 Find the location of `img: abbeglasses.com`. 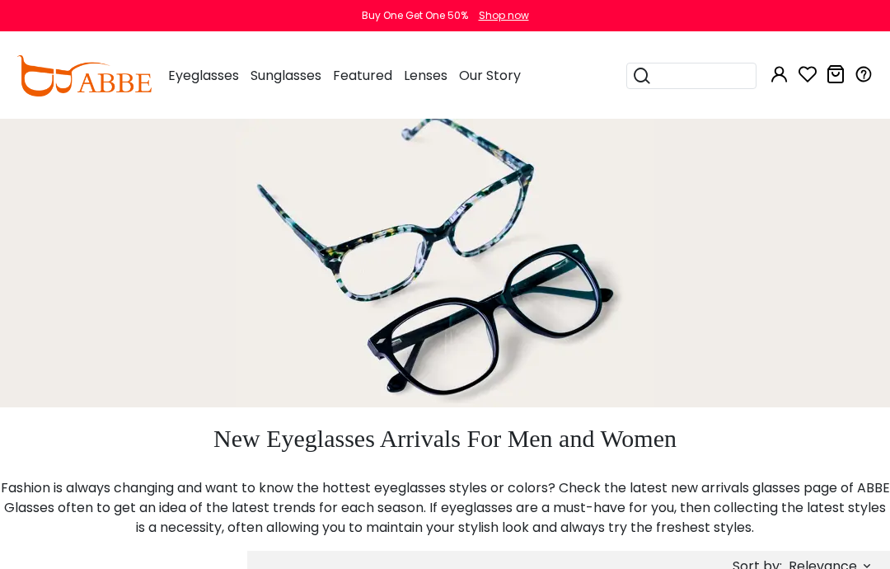

img: abbeglasses.com is located at coordinates (84, 76).